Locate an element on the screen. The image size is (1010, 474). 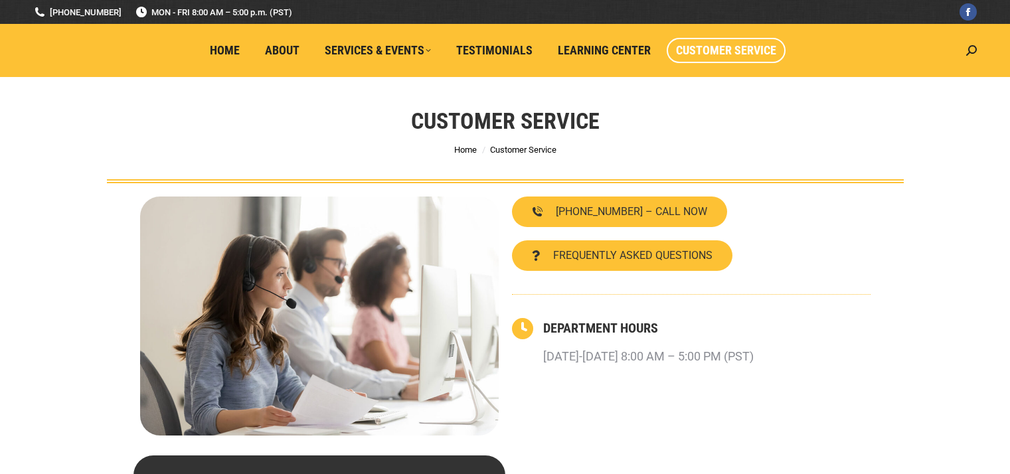
a: Testimonials is located at coordinates (494, 50).